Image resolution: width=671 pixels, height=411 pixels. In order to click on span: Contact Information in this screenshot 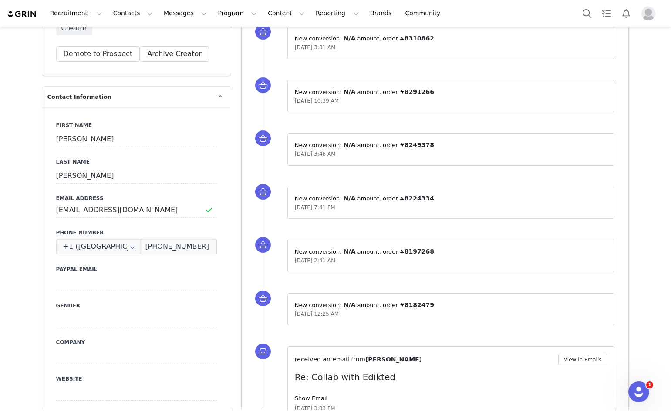, I will do `click(79, 97)`.